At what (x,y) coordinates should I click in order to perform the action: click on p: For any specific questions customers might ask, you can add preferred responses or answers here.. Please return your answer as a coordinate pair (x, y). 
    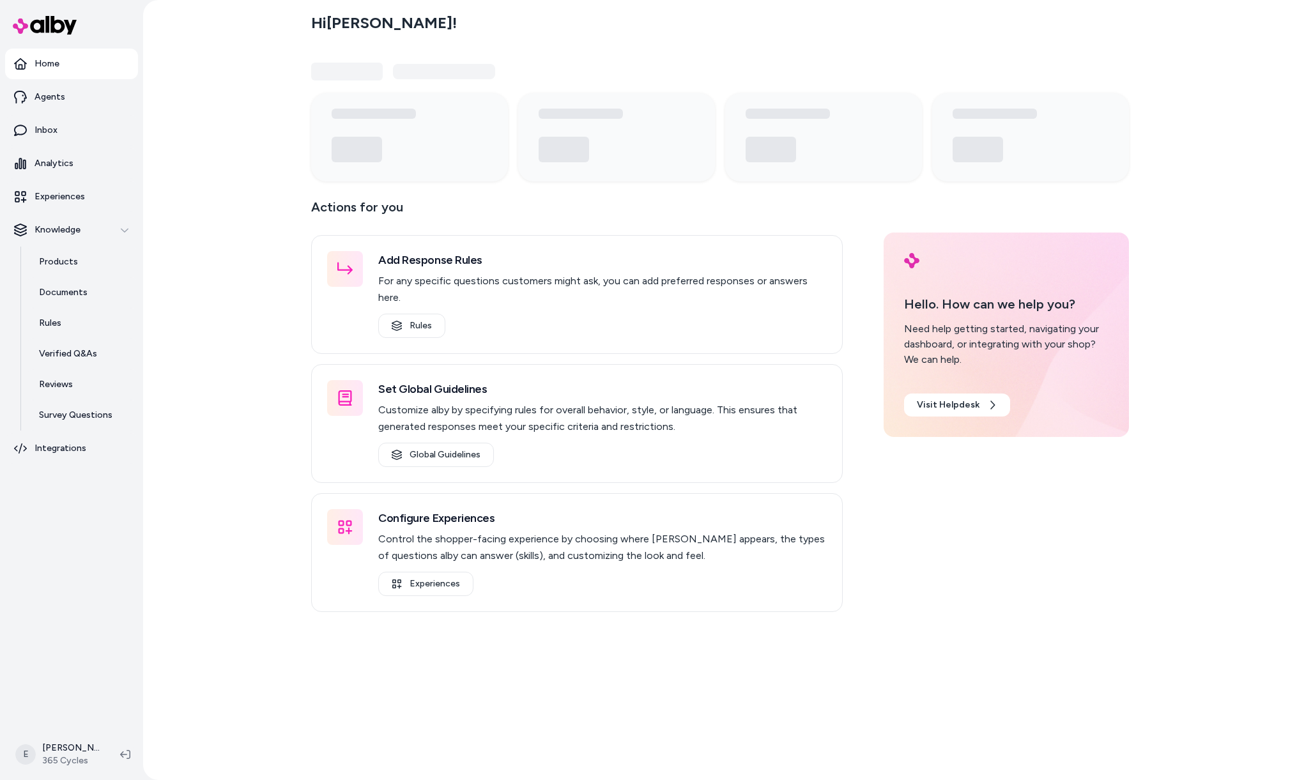
    Looking at the image, I should click on (603, 289).